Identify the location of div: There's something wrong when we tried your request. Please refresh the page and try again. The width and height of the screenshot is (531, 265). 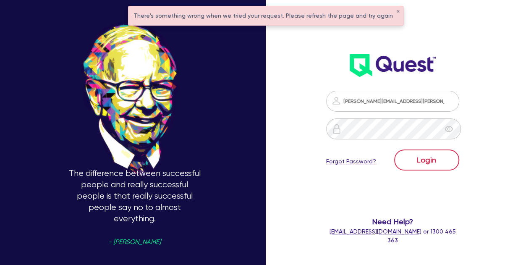
(266, 16).